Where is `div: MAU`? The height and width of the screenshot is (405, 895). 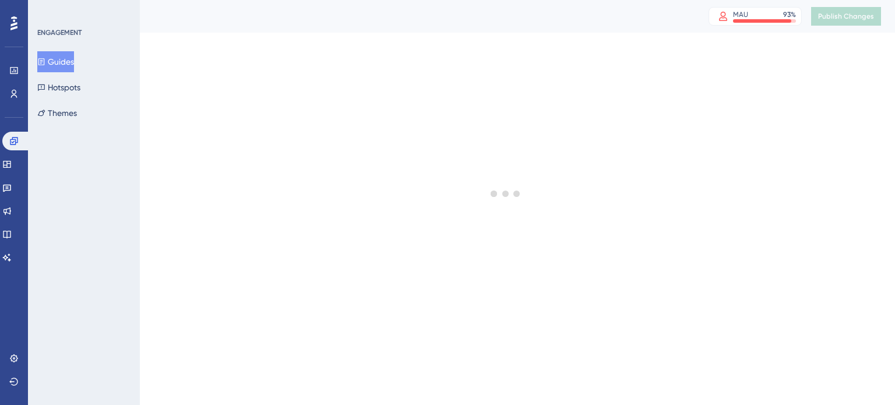 div: MAU is located at coordinates (740, 15).